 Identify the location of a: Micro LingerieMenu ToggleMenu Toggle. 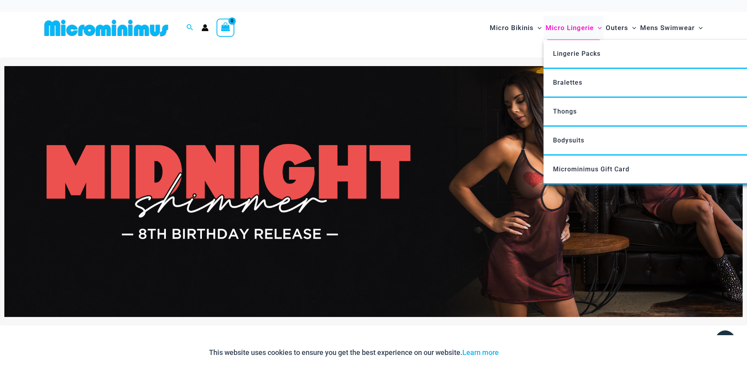
(574, 28).